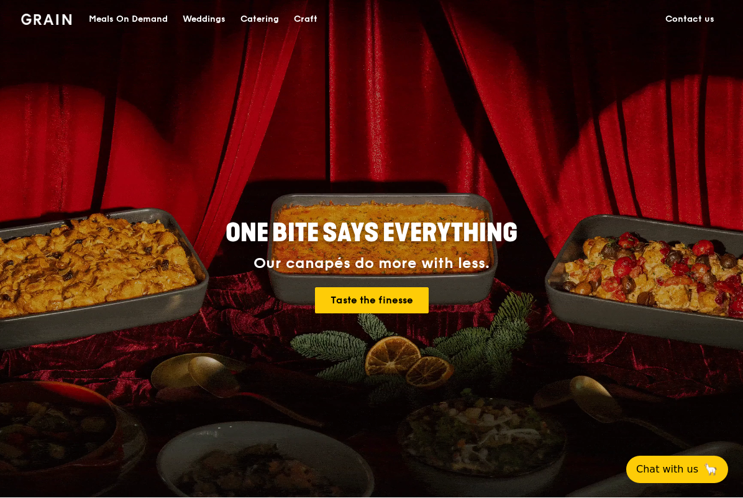  What do you see at coordinates (690, 19) in the screenshot?
I see `a: Contact us` at bounding box center [690, 19].